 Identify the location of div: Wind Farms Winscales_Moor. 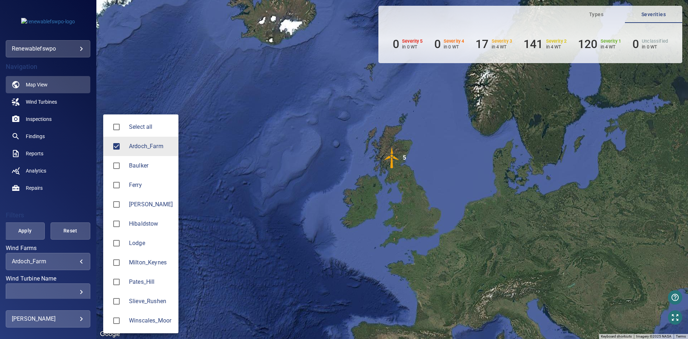
(151, 320).